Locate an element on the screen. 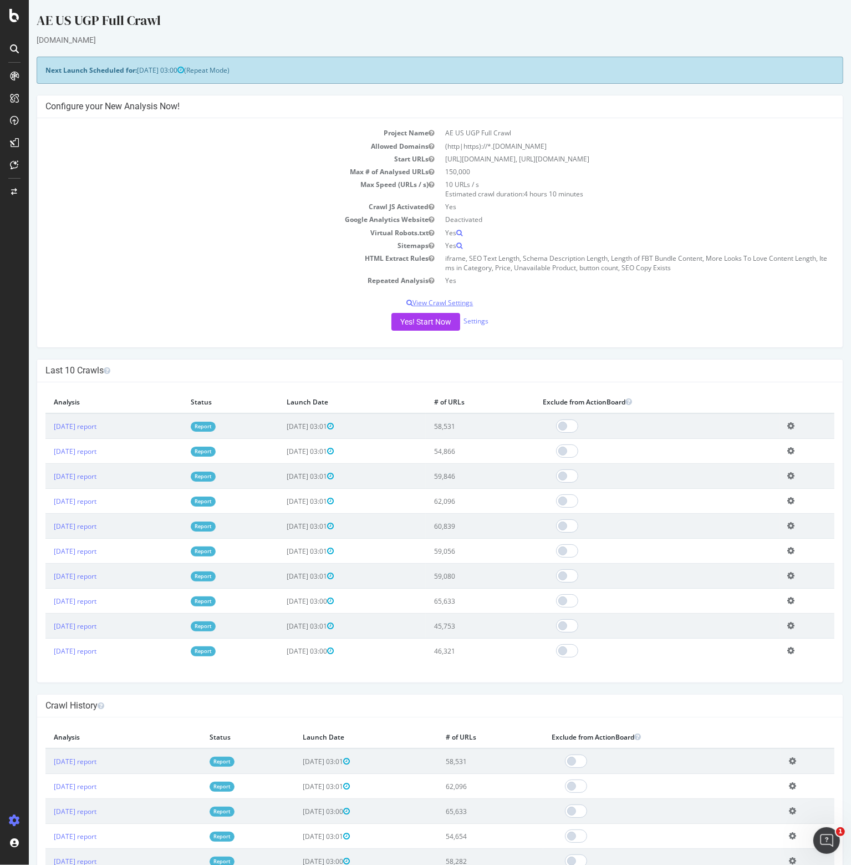  td: Virtual Robots.txt is located at coordinates (214, 232).